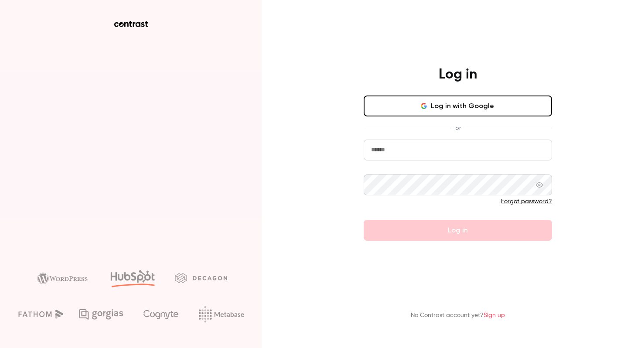 The image size is (641, 348). Describe the element at coordinates (494, 315) in the screenshot. I see `a: Sign up` at that location.